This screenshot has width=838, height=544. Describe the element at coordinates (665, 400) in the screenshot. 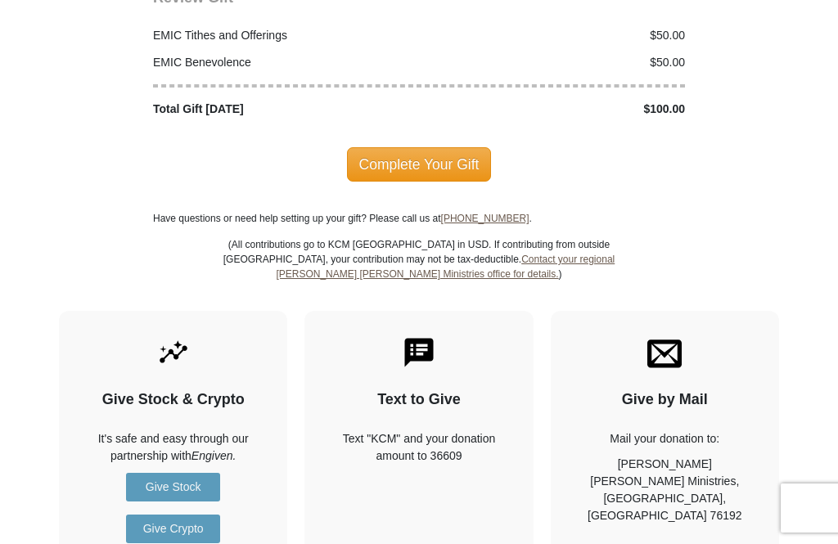

I see `h4: Give by Mail` at that location.